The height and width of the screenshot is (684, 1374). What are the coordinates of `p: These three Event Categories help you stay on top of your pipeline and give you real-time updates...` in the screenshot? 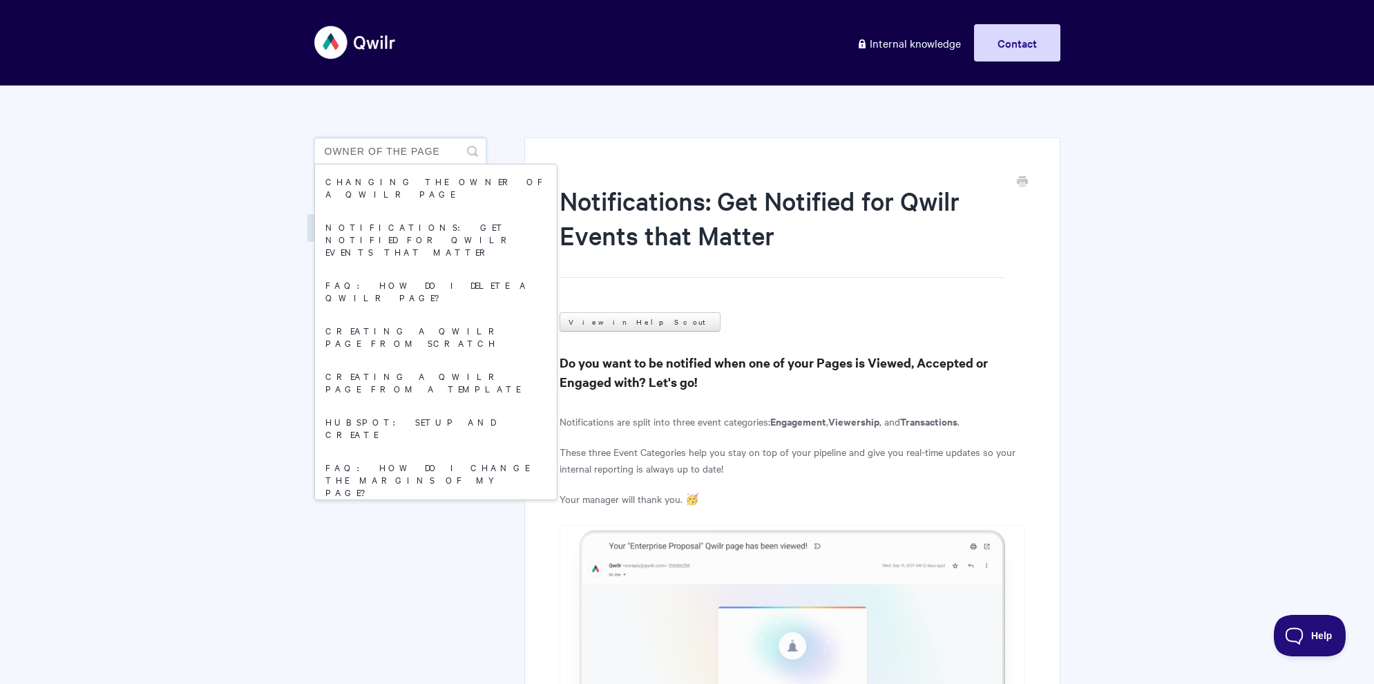 It's located at (792, 460).